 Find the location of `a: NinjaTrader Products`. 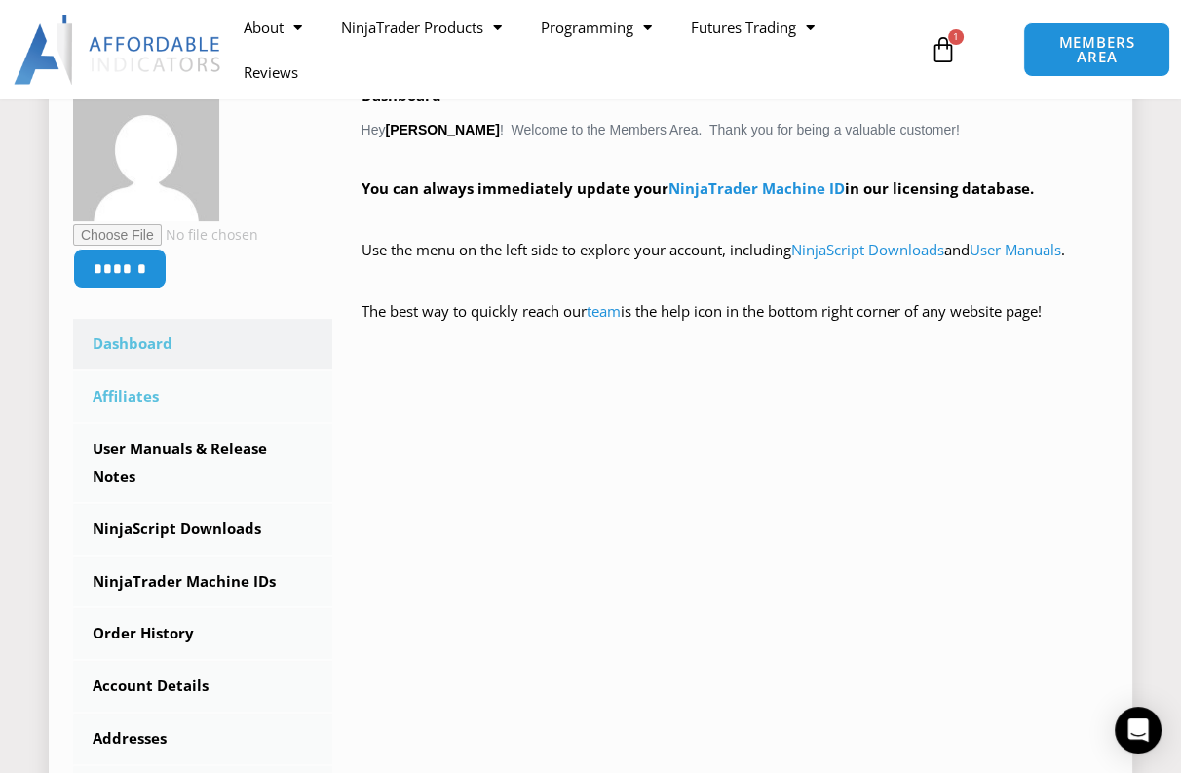

a: NinjaTrader Products is located at coordinates (421, 27).